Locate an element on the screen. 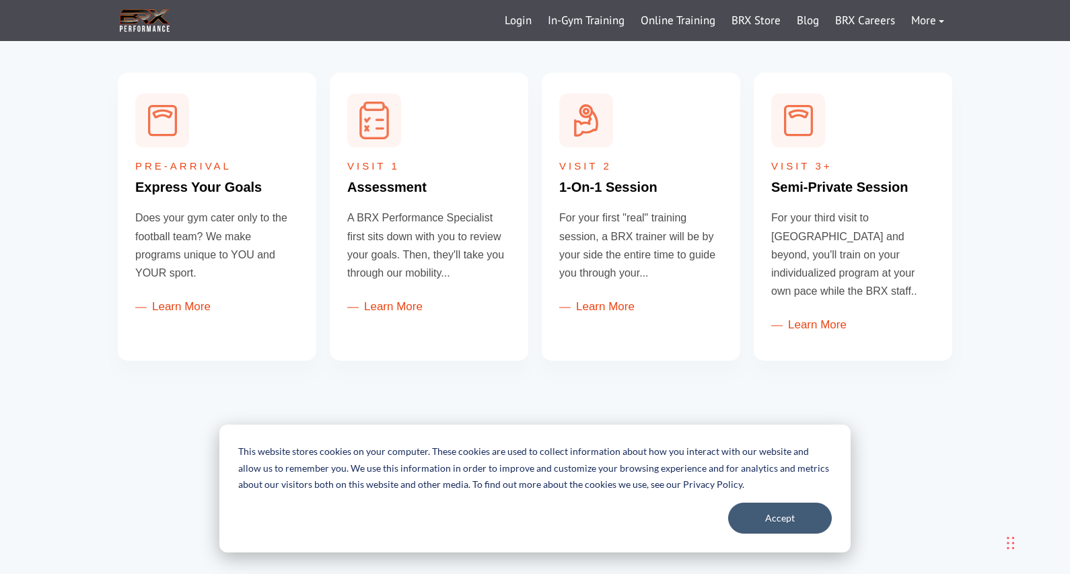 Image resolution: width=1070 pixels, height=574 pixels. p: Does your gym cater only to the football team? We make programs unique to YOU and YOUR sport. is located at coordinates (217, 245).